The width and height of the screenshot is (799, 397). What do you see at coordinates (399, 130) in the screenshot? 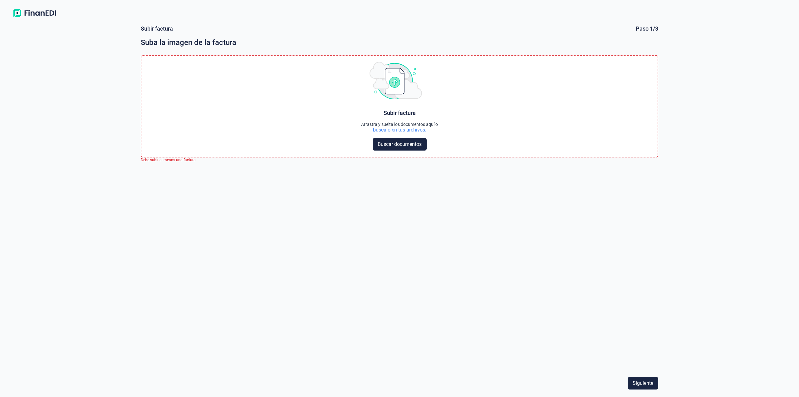
I see `div: búscalo en tus archivos.` at bounding box center [399, 130].